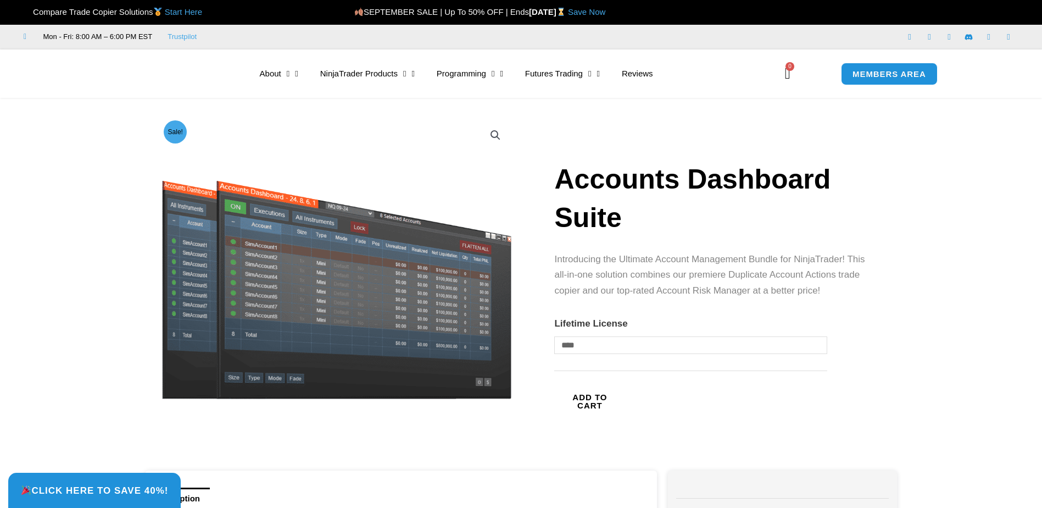  Describe the element at coordinates (470, 74) in the screenshot. I see `a: Programming` at that location.